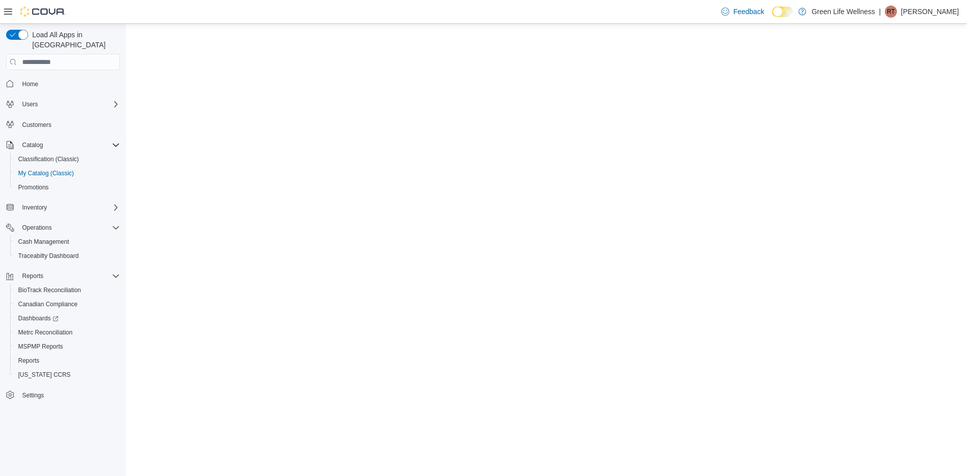  Describe the element at coordinates (67, 290) in the screenshot. I see `button: BioTrack Reconciliation` at that location.